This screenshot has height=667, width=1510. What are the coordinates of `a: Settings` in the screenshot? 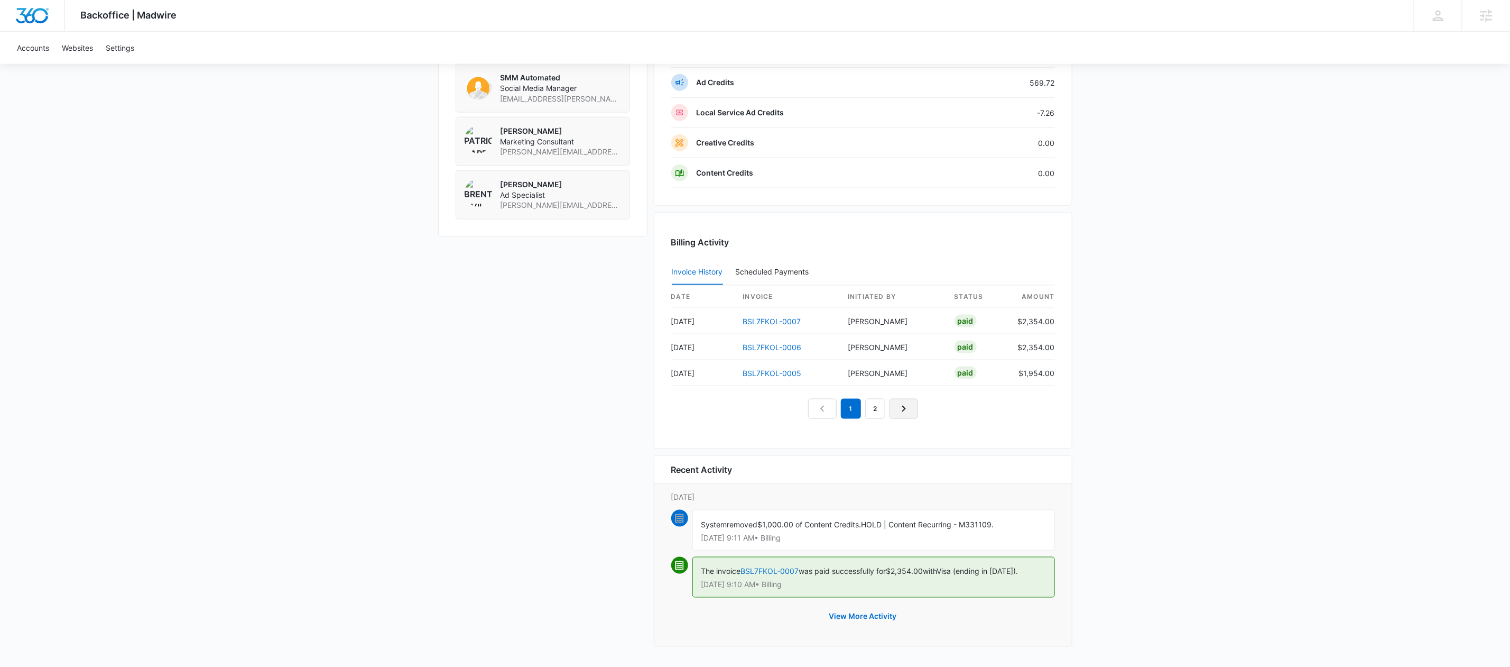 It's located at (120, 48).